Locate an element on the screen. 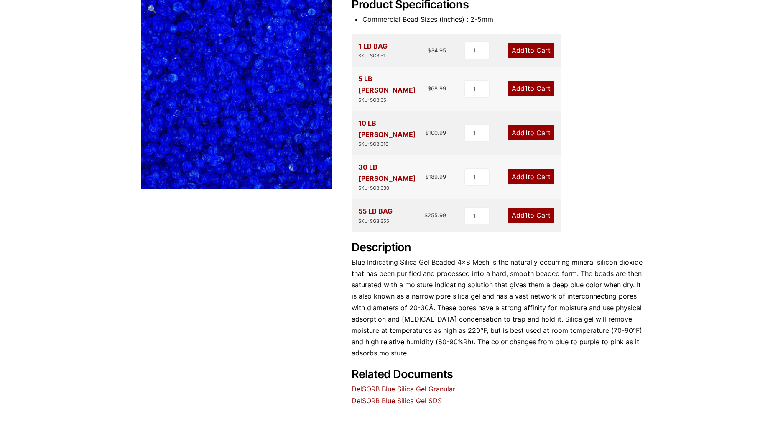 This screenshot has width=783, height=443. h2: Description is located at coordinates (497, 247).